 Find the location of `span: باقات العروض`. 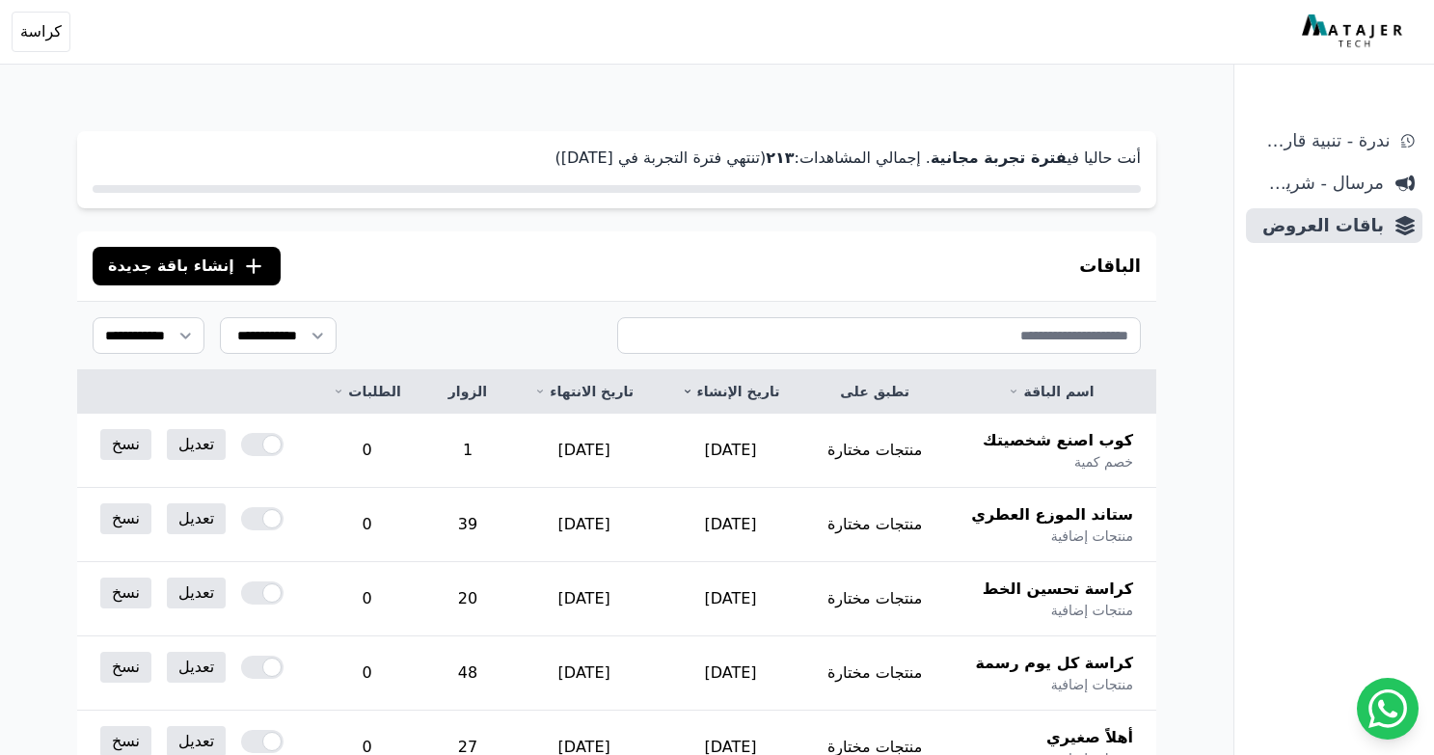

span: باقات العروض is located at coordinates (1318, 226).